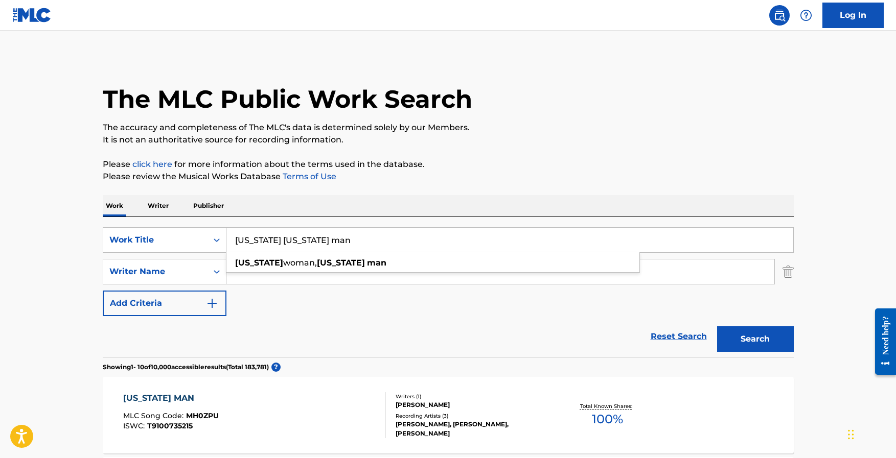 This screenshot has height=458, width=896. What do you see at coordinates (158, 206) in the screenshot?
I see `p: Writer` at bounding box center [158, 206].